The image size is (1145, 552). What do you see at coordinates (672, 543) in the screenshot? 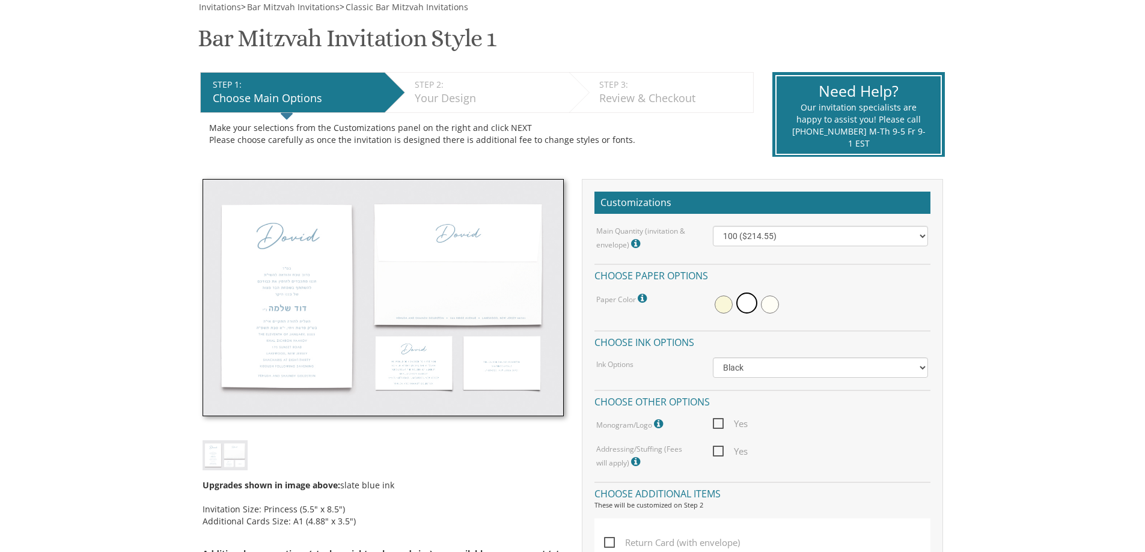
I see `span: Return Card (with envelope)` at bounding box center [672, 543].